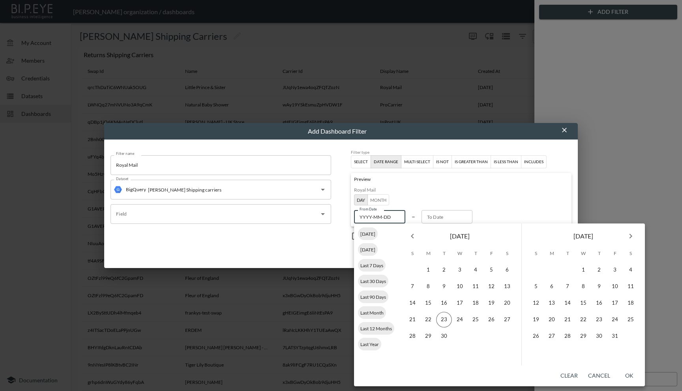  I want to click on div: is greater than, so click(471, 162).